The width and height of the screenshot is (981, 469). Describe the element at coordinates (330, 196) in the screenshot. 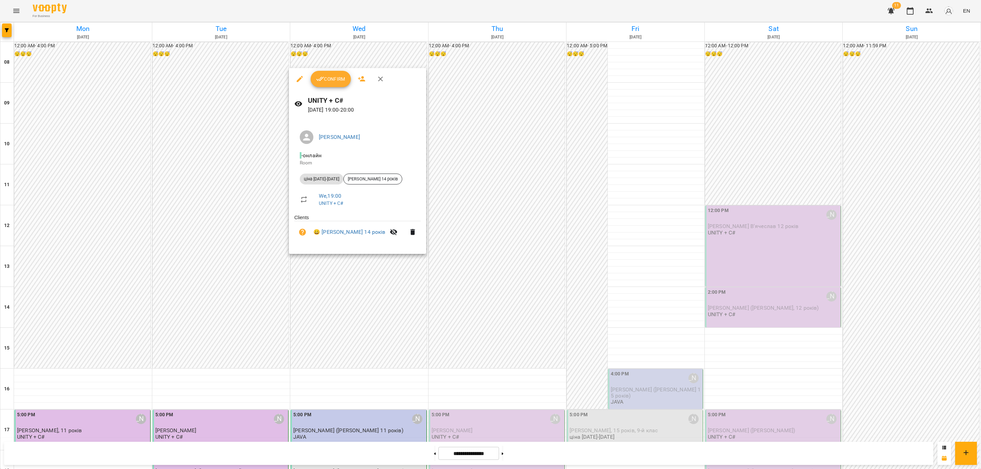

I see `a: We , 19:00` at that location.